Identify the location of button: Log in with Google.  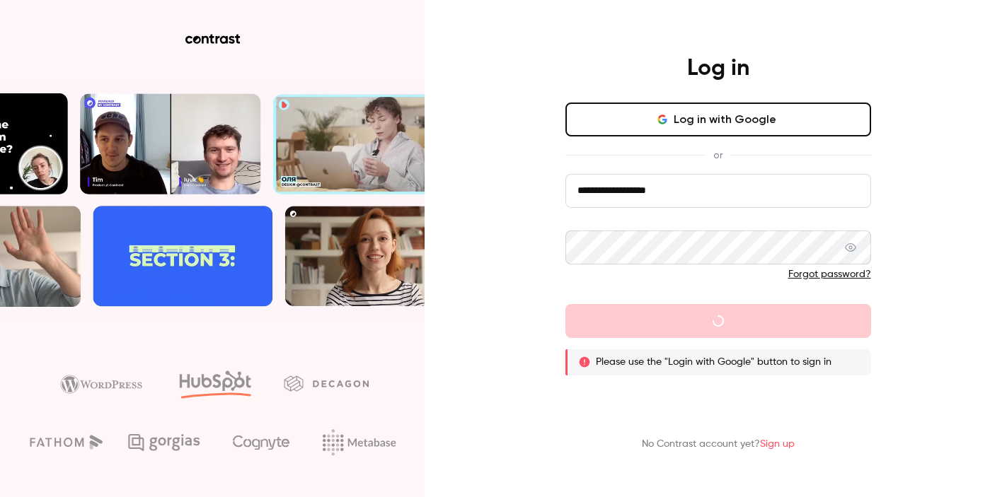
(718, 120).